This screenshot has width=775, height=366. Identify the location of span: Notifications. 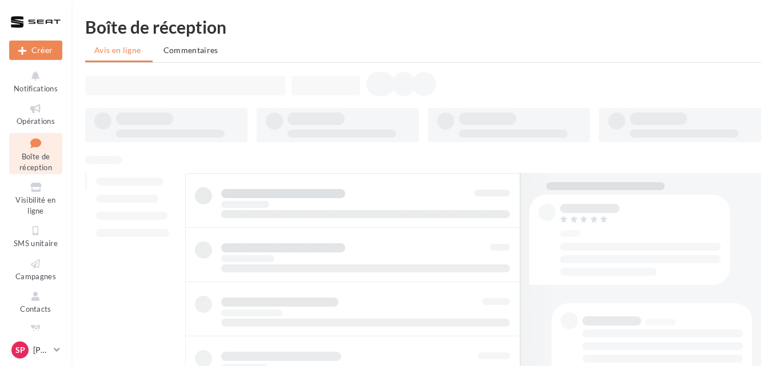
(35, 89).